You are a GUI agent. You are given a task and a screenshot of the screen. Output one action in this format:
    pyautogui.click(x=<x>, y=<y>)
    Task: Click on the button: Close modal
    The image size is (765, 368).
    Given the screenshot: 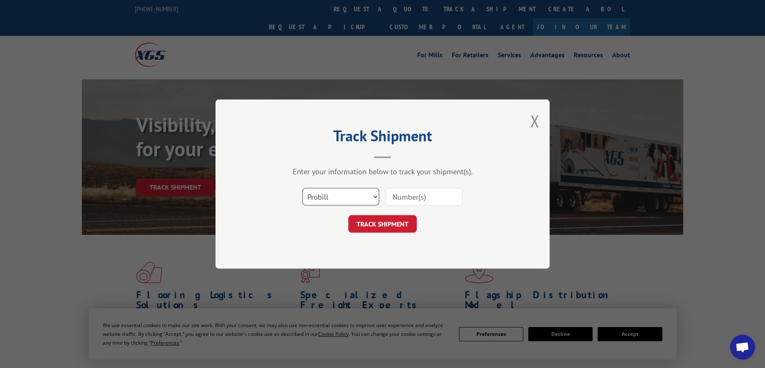 What is the action you would take?
    pyautogui.click(x=535, y=121)
    